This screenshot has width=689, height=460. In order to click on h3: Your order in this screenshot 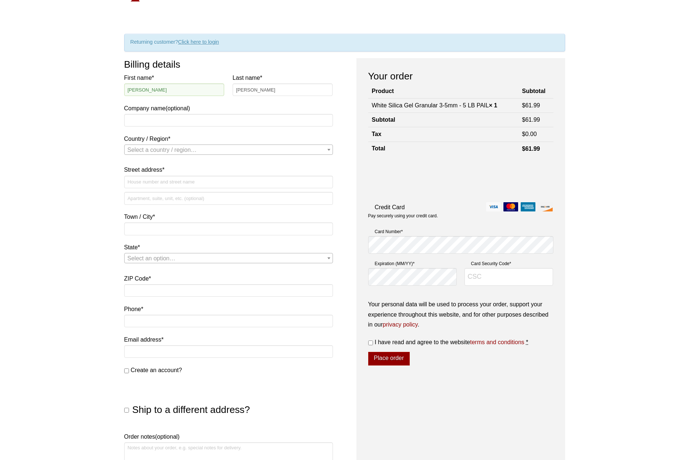, I will do `click(461, 76)`.